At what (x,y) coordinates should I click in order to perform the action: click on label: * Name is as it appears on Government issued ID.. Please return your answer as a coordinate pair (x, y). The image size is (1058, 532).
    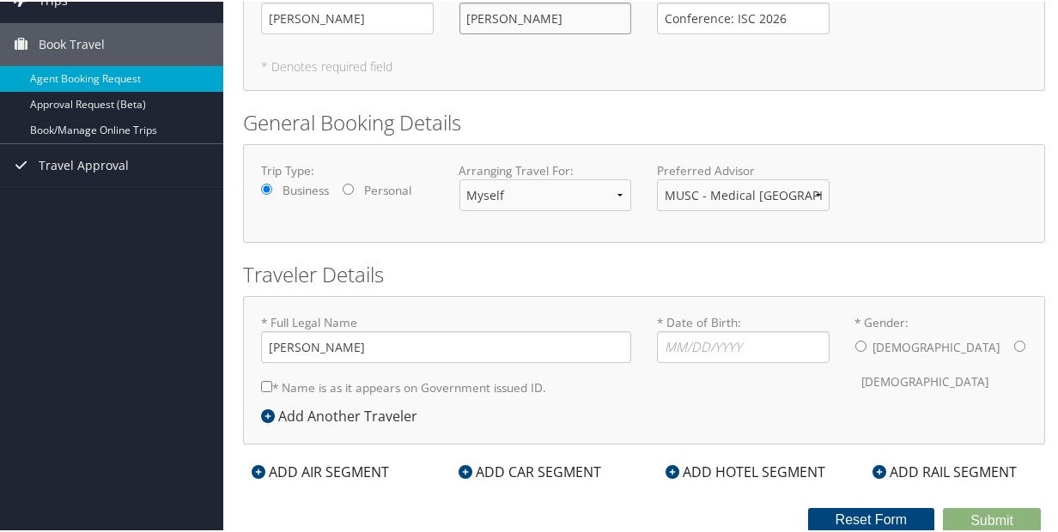
    Looking at the image, I should click on (404, 386).